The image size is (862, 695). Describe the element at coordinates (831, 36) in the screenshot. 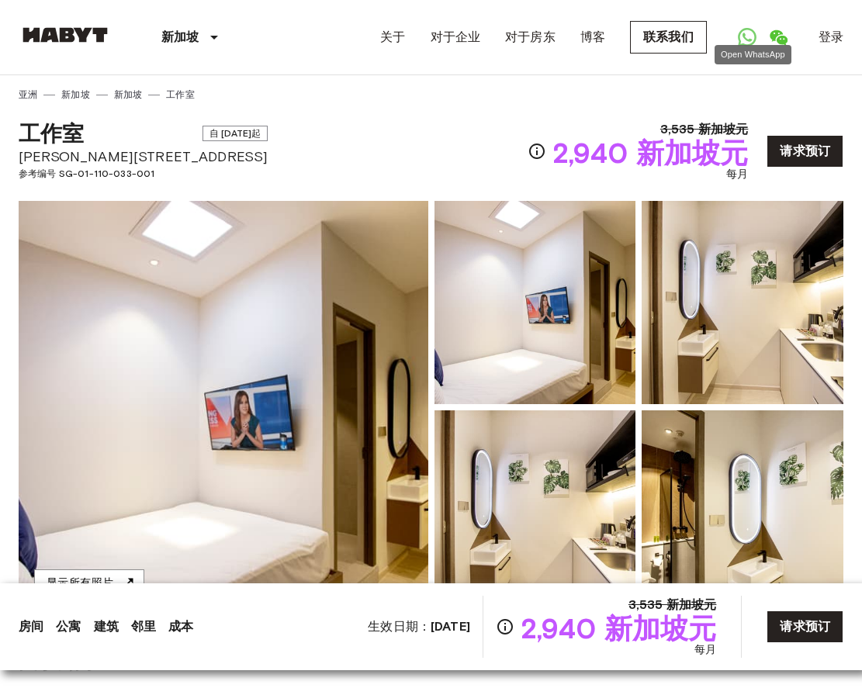

I see `font: 登录` at that location.